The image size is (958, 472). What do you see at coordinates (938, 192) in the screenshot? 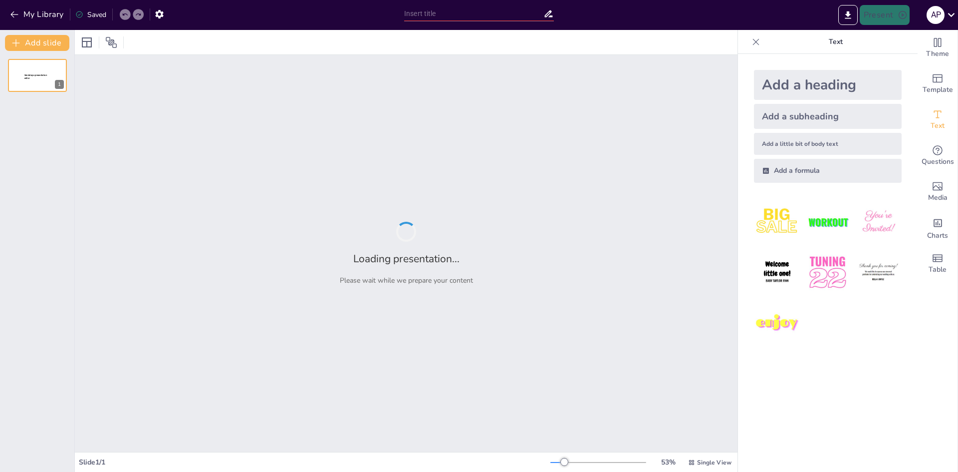
I see `div: Add images, graphics, shapes or video` at bounding box center [938, 192].